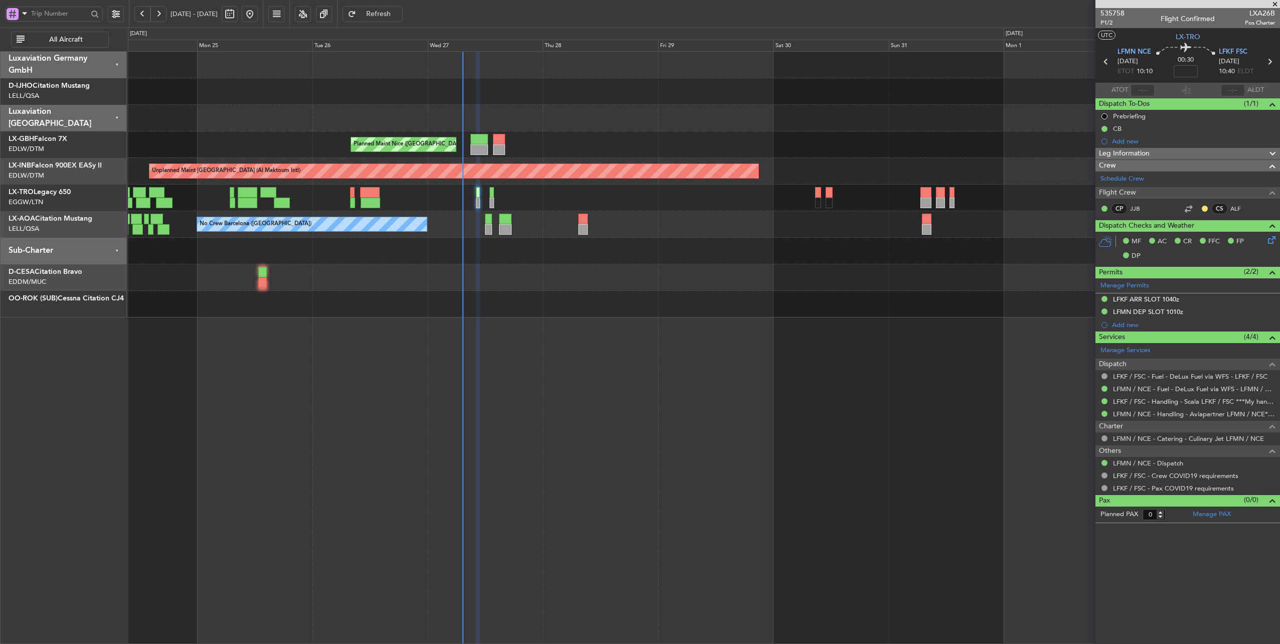 The height and width of the screenshot is (644, 1280). What do you see at coordinates (1251, 271) in the screenshot?
I see `span: (2/2)` at bounding box center [1251, 271].